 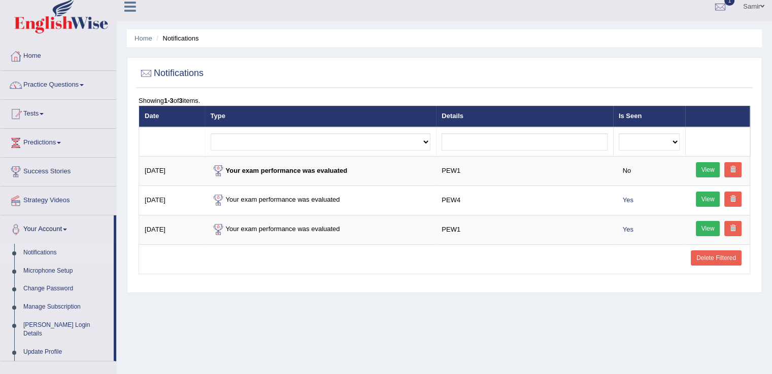 I want to click on a: Strategy Videos, so click(x=58, y=199).